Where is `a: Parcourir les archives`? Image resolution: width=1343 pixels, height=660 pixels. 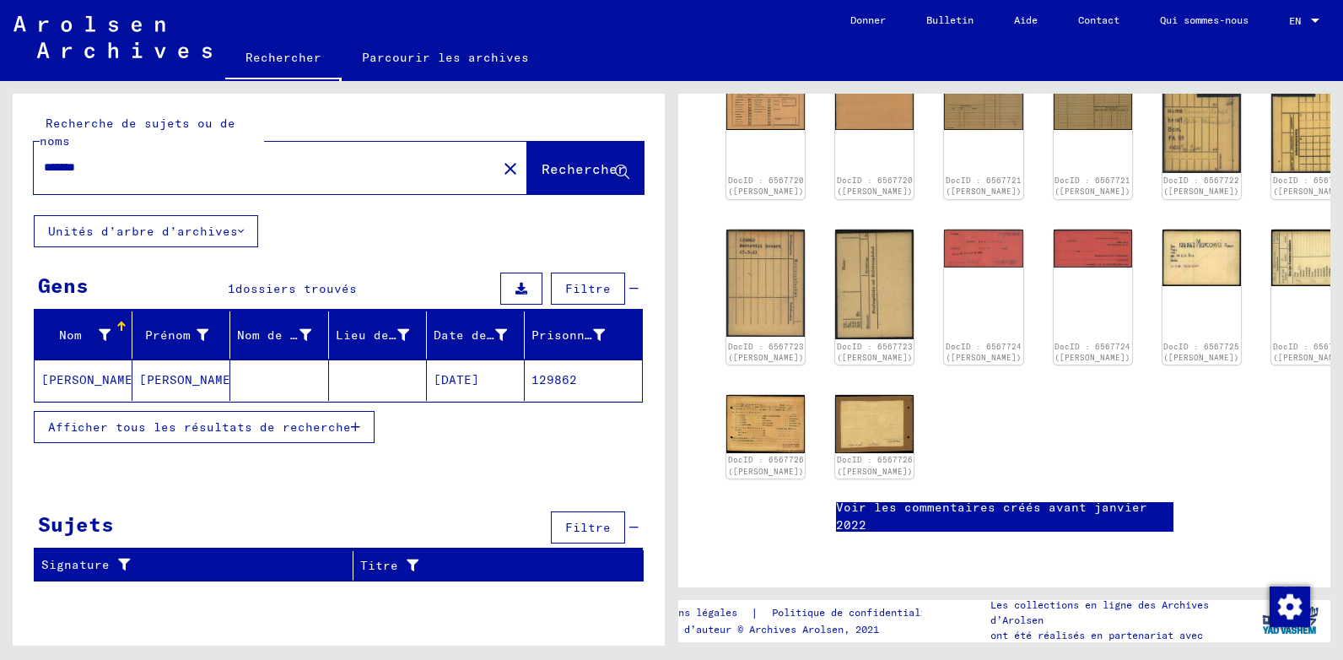
a: Parcourir les archives is located at coordinates (446, 57).